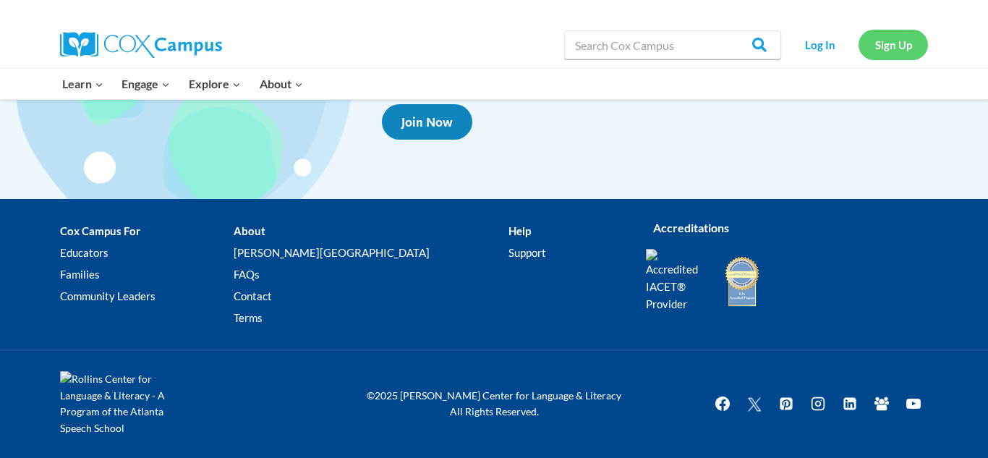 This screenshot has width=988, height=458. I want to click on a: Families, so click(147, 275).